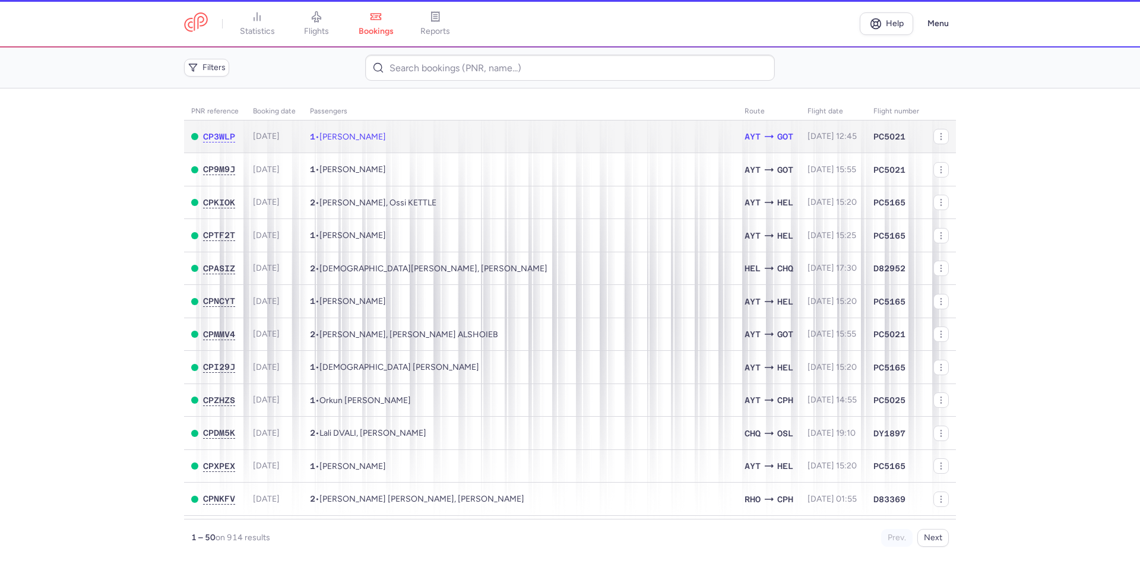 The image size is (1140, 561). Describe the element at coordinates (257, 24) in the screenshot. I see `a: statistics` at that location.